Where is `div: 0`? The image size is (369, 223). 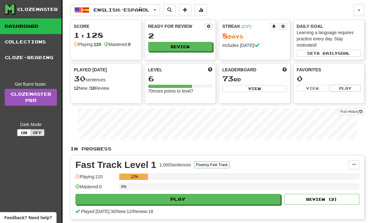 div: 0 is located at coordinates (329, 78).